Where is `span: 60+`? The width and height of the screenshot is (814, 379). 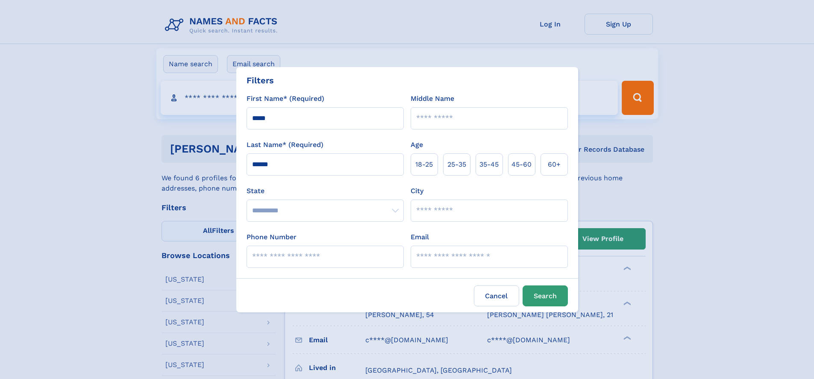
span: 60+ is located at coordinates (554, 165).